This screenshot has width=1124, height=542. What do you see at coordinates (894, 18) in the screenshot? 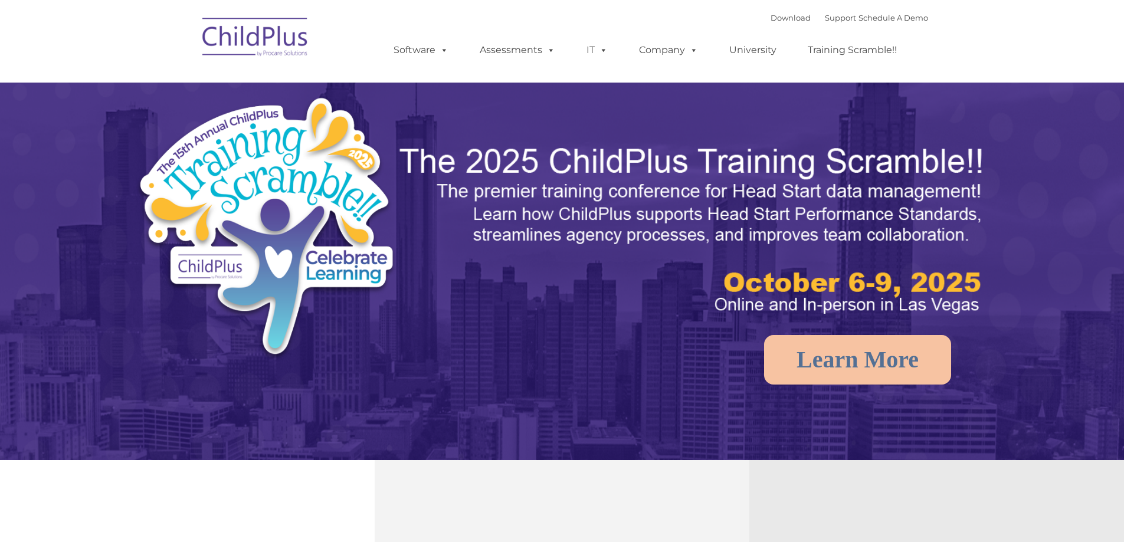
I see `a: Schedule A Demo` at bounding box center [894, 18].